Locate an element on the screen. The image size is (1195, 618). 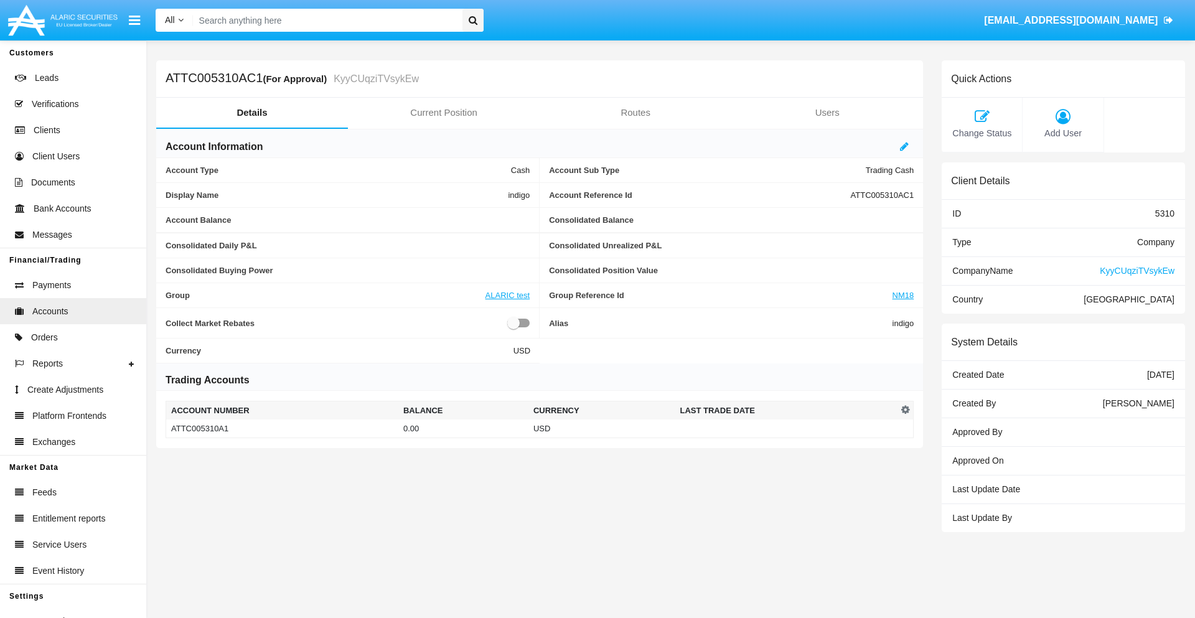
u: ALARIC test is located at coordinates (508, 295).